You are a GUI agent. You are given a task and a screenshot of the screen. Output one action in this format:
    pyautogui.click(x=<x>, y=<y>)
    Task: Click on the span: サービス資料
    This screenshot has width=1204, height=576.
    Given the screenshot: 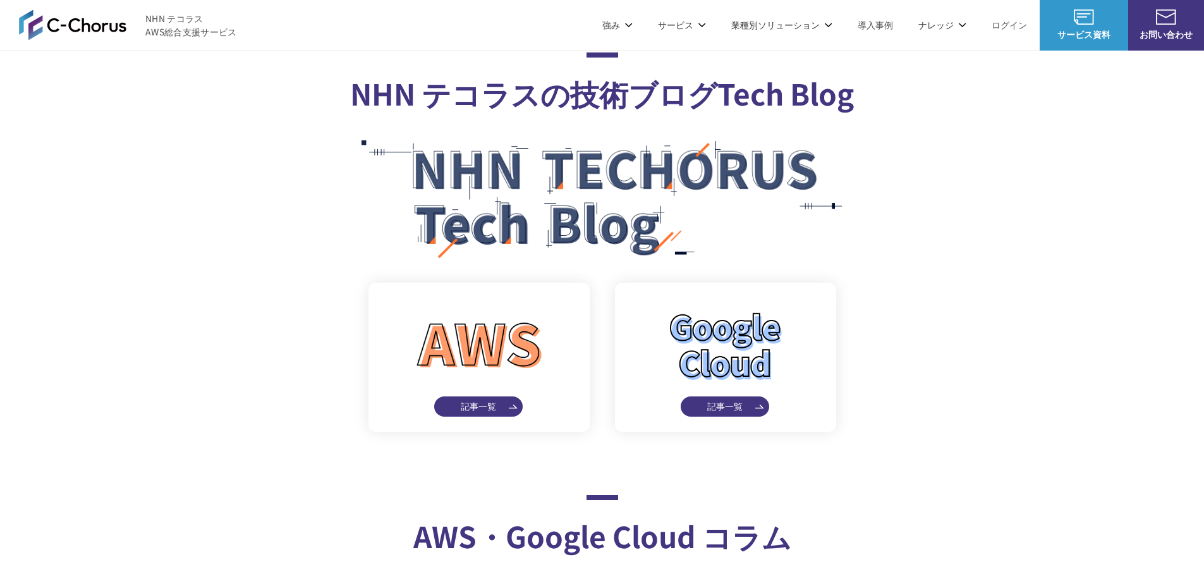 What is the action you would take?
    pyautogui.click(x=1084, y=34)
    